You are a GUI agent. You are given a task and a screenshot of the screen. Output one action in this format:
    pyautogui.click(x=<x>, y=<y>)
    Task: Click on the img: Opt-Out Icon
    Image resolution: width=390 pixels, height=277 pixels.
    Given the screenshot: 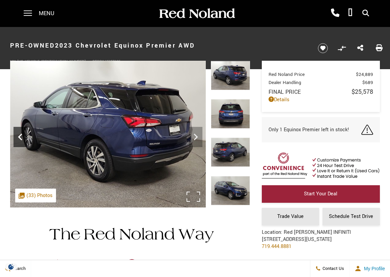 What is the action you would take?
    pyautogui.click(x=11, y=266)
    